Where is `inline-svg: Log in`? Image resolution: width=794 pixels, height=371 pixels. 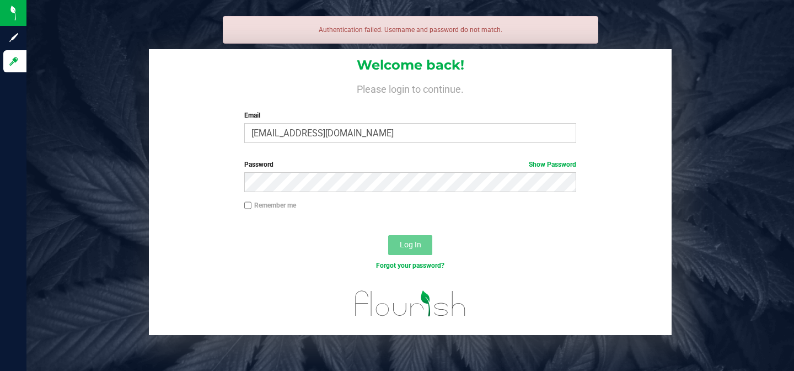 inline-svg: Log in is located at coordinates (14, 61).